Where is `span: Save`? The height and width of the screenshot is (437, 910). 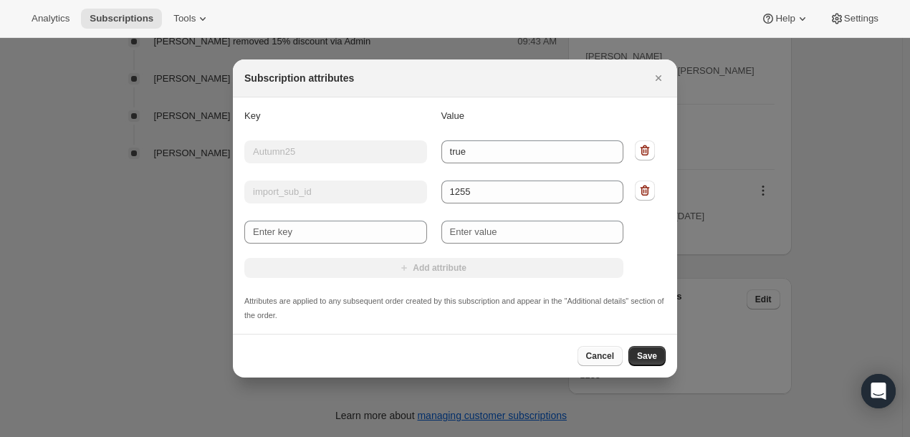 span: Save is located at coordinates (647, 356).